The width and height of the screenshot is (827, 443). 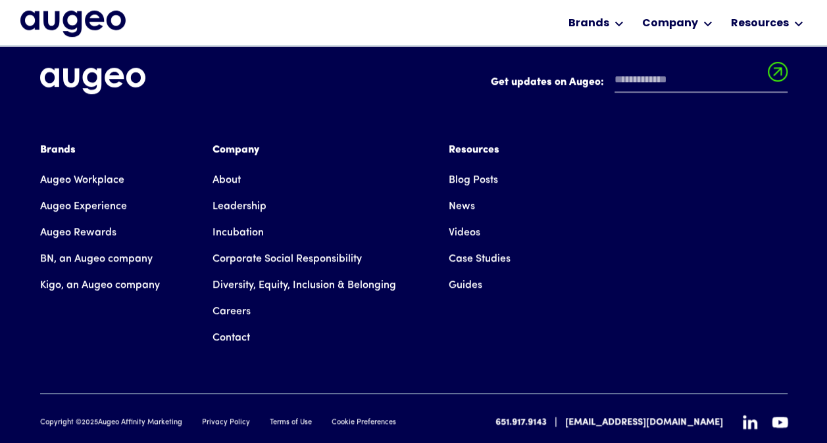 What do you see at coordinates (521, 422) in the screenshot?
I see `div: 651.917.9143` at bounding box center [521, 422].